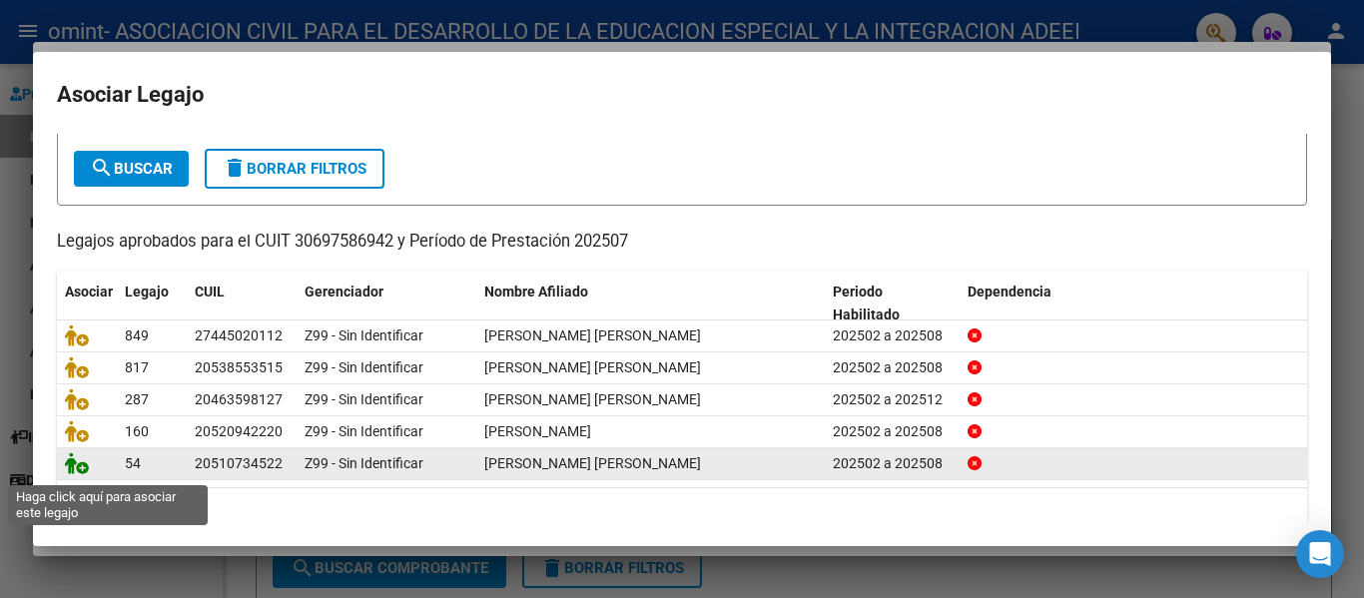 This screenshot has height=598, width=1364. What do you see at coordinates (536, 292) in the screenshot?
I see `span: Nombre Afiliado` at bounding box center [536, 292].